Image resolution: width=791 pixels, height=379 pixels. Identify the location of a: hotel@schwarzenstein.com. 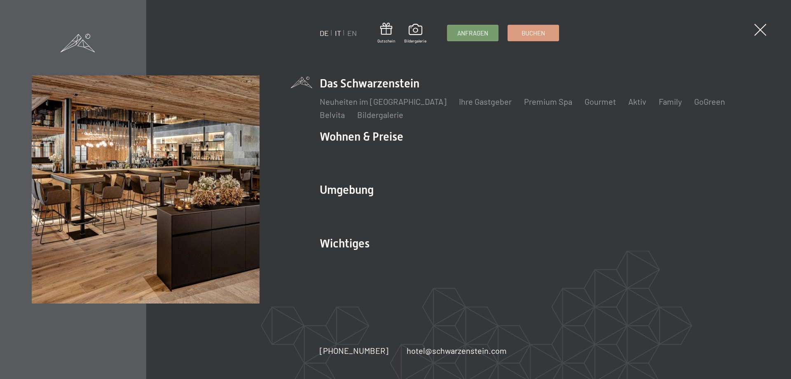
(456, 350).